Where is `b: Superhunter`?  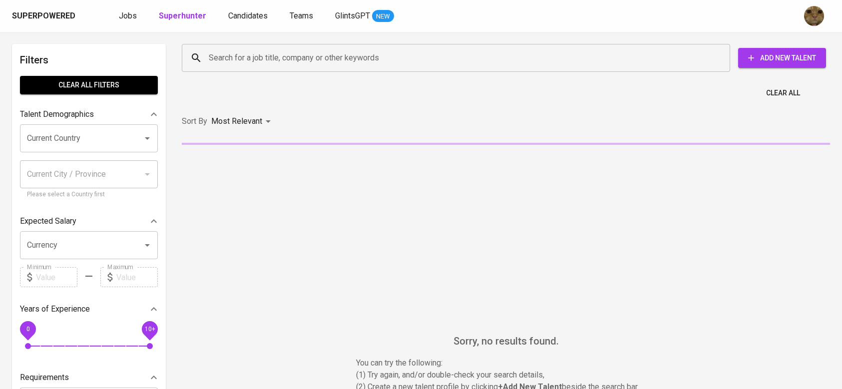 b: Superhunter is located at coordinates (182, 15).